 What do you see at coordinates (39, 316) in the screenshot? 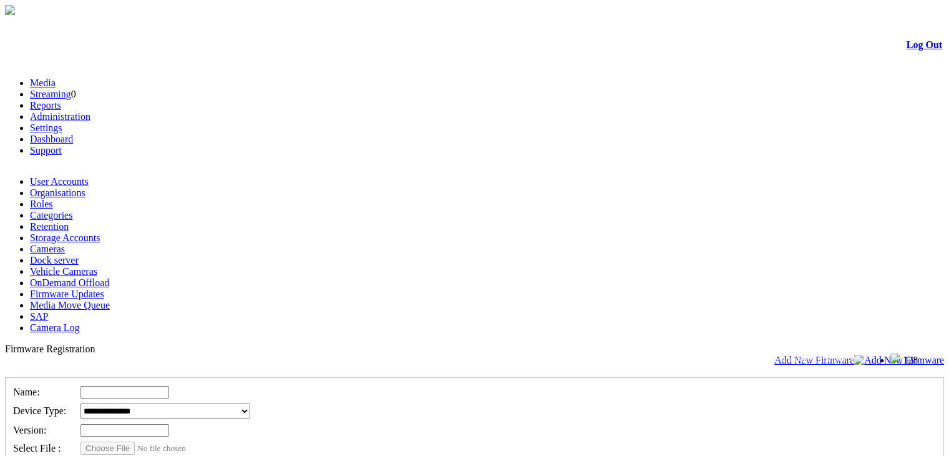
I see `a: SAP` at bounding box center [39, 316].